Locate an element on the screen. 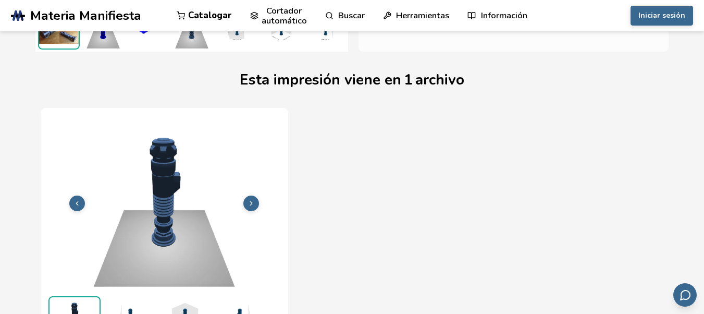  font: Información is located at coordinates (504, 15).